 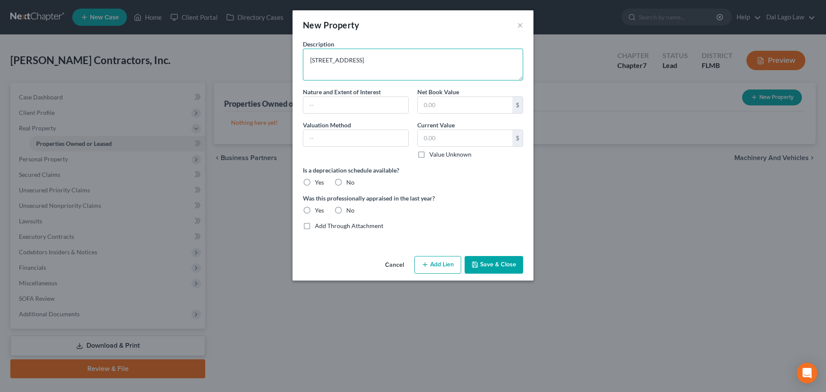 What do you see at coordinates (331, 25) in the screenshot?
I see `div: New Property` at bounding box center [331, 25].